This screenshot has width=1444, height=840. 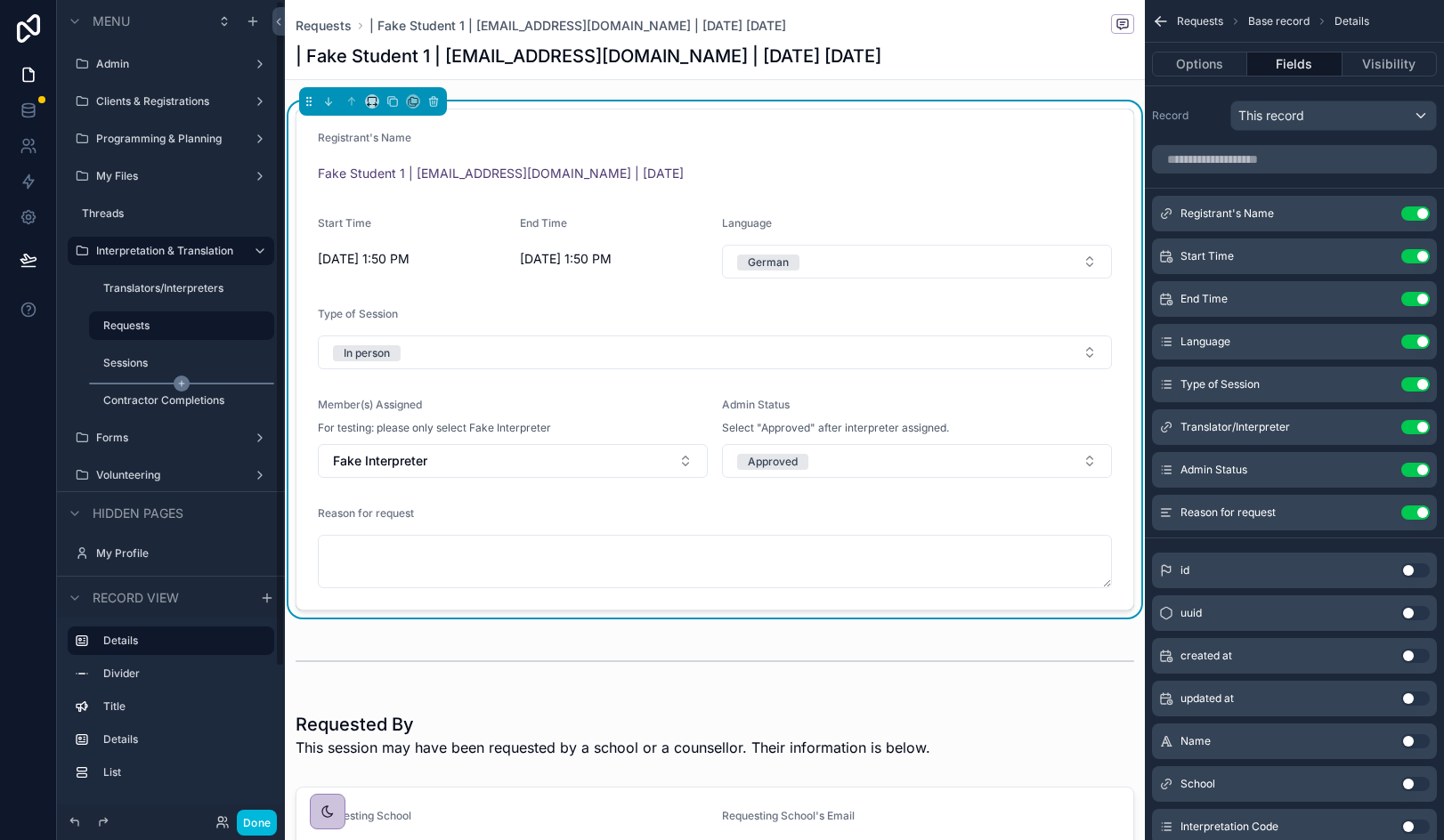 What do you see at coordinates (1271, 115) in the screenshot?
I see `span: This record` at bounding box center [1271, 115].